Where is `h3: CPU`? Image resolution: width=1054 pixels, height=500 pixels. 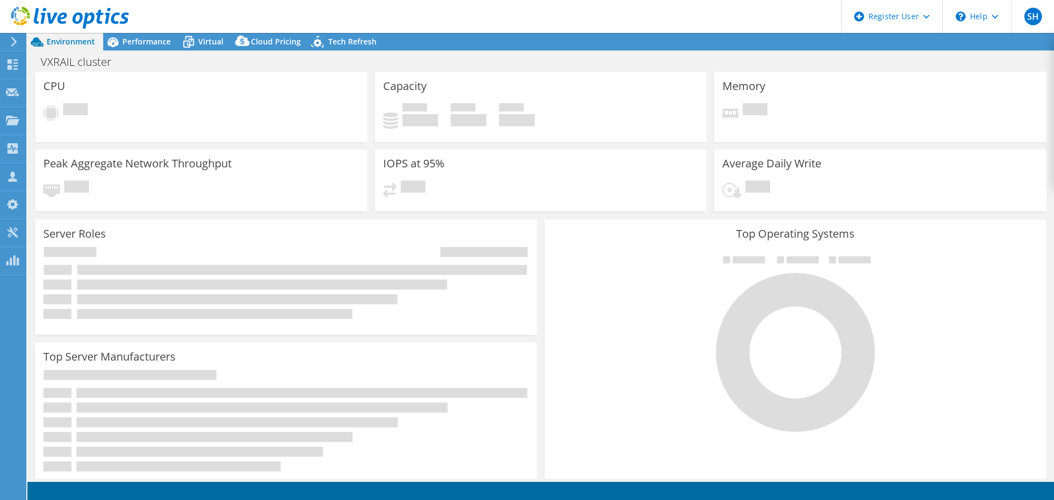
h3: CPU is located at coordinates (54, 86).